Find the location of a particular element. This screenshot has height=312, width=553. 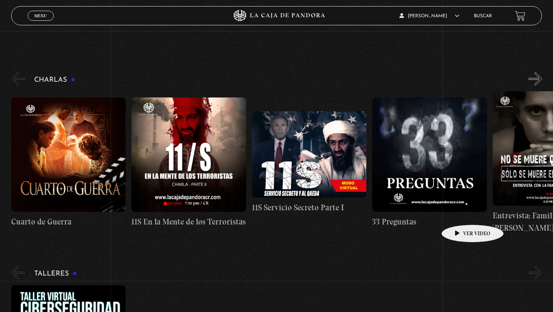

a: 11S Servicio Secreto Parte I is located at coordinates (309, 163).